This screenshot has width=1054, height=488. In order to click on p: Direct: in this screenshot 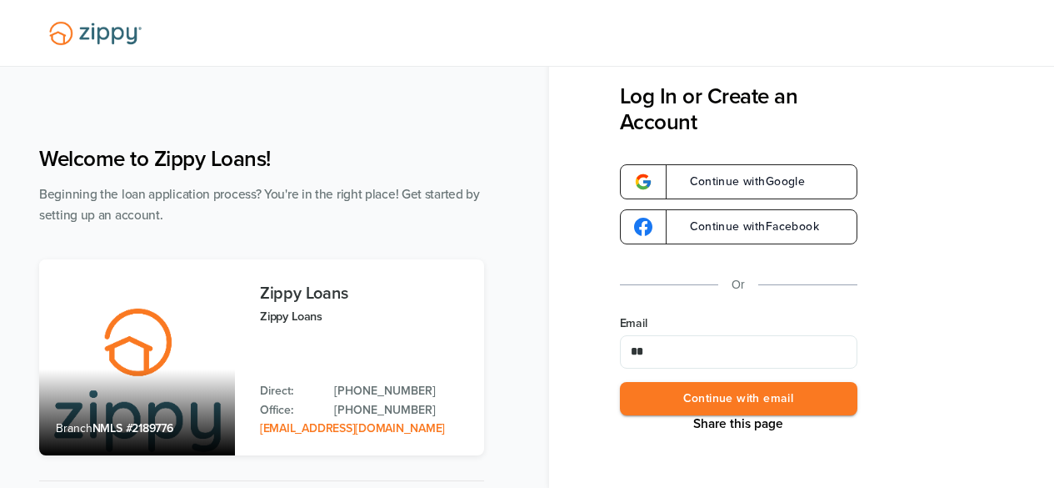, I will do `click(288, 391)`.